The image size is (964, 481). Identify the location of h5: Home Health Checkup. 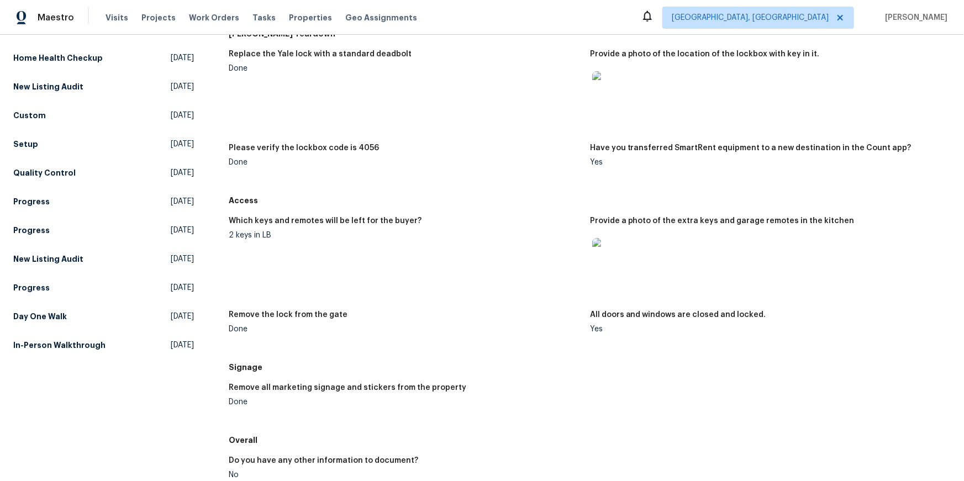
(58, 58).